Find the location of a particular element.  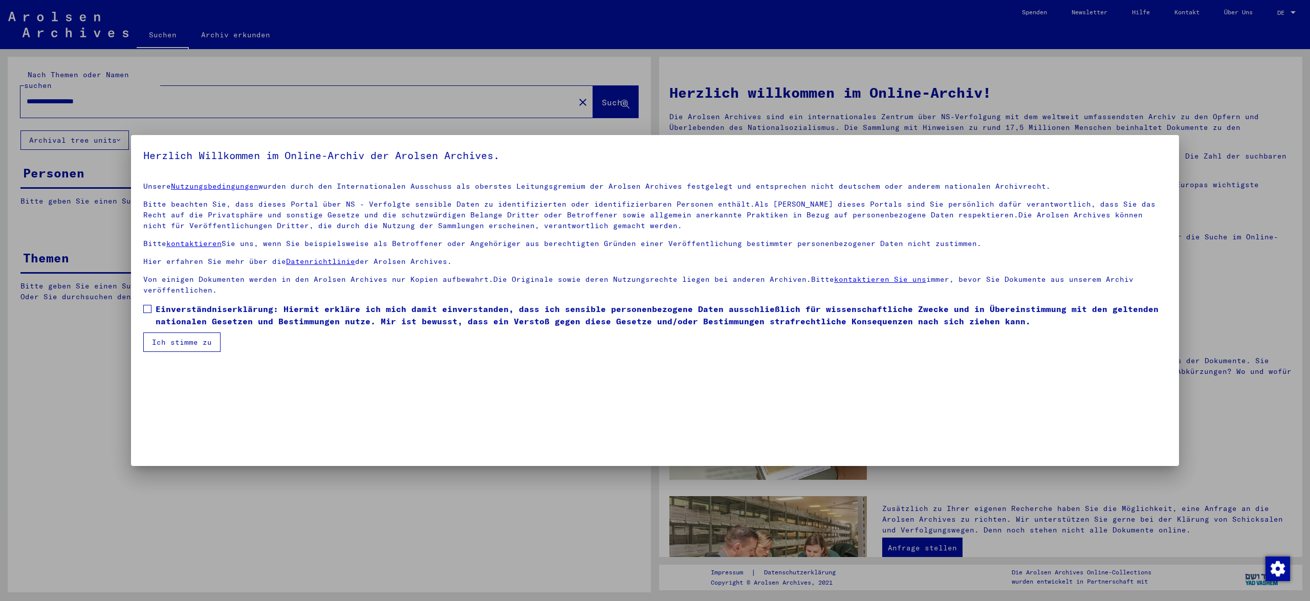

a: kontaktieren is located at coordinates (194, 244).